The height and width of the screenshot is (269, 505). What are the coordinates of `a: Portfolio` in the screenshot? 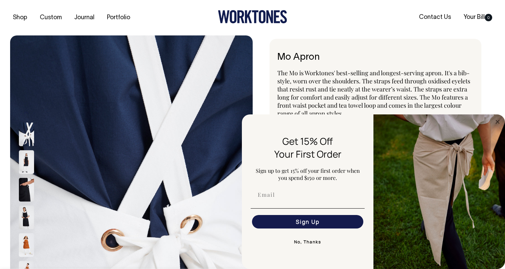 It's located at (118, 18).